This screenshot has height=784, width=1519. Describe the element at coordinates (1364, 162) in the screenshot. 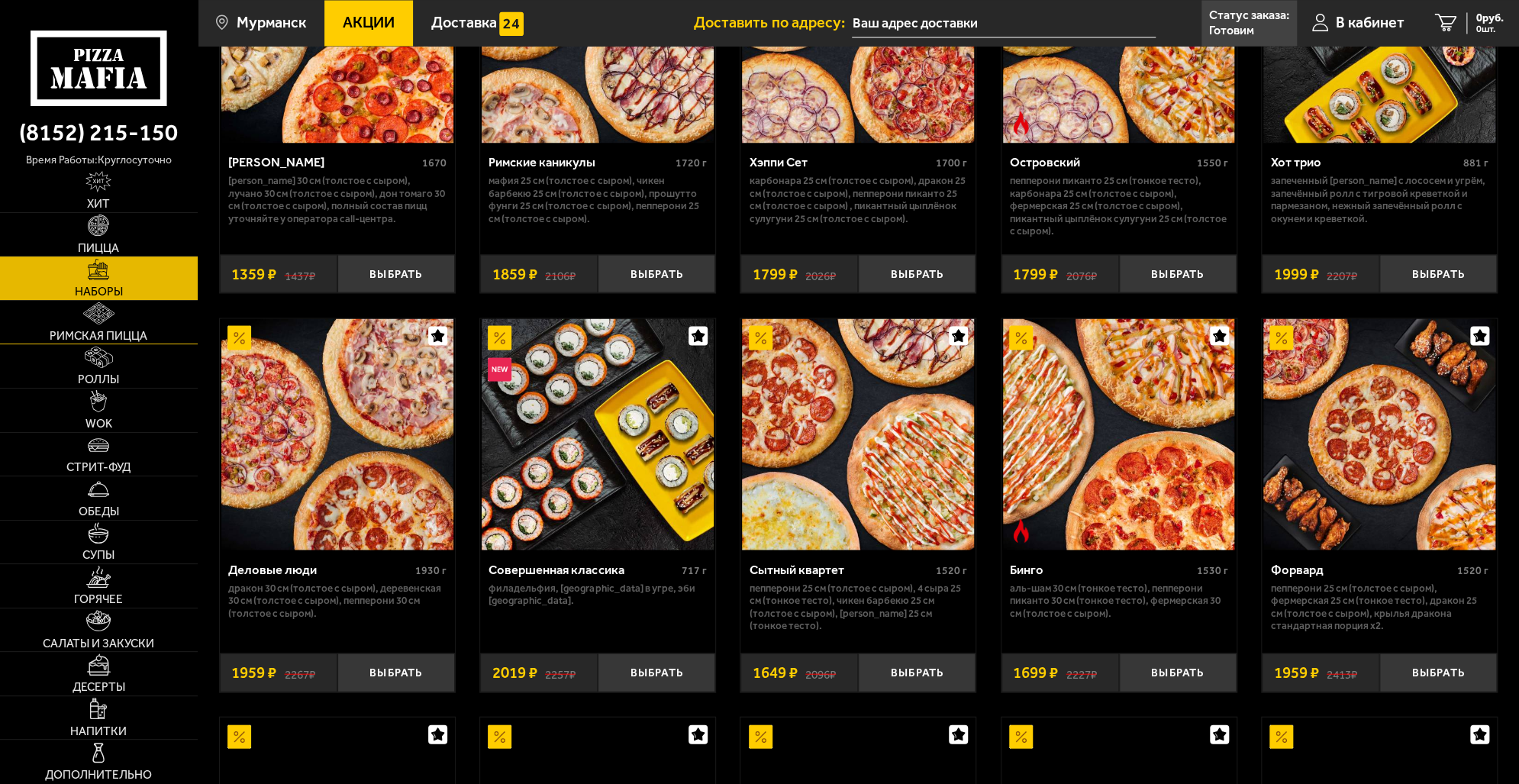

I see `div: Хот трио` at that location.